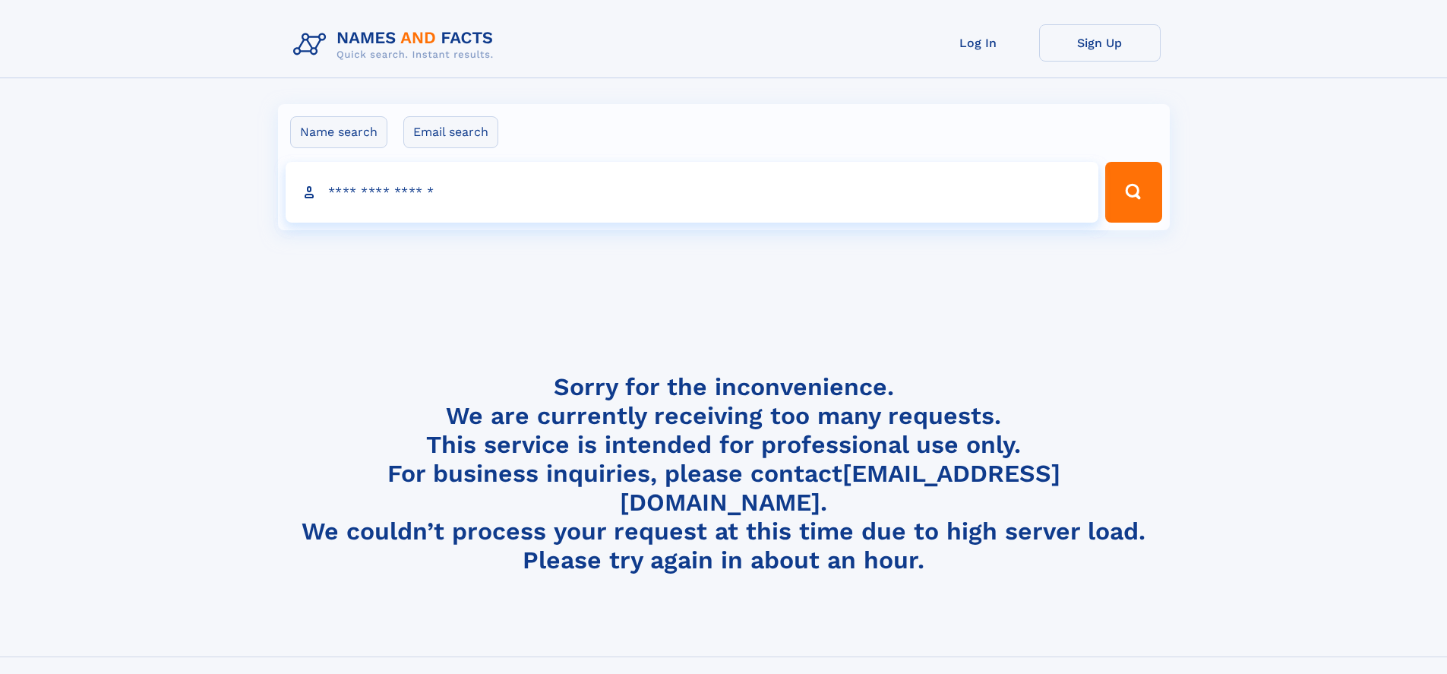  What do you see at coordinates (450, 132) in the screenshot?
I see `label: Email search` at bounding box center [450, 132].